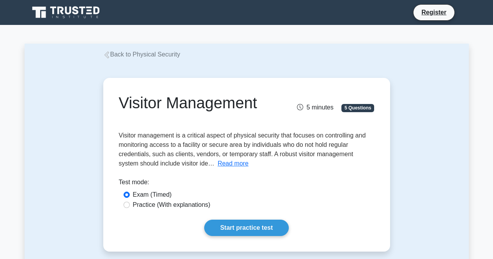 This screenshot has width=493, height=259. Describe the element at coordinates (233, 164) in the screenshot. I see `button: Read more` at that location.